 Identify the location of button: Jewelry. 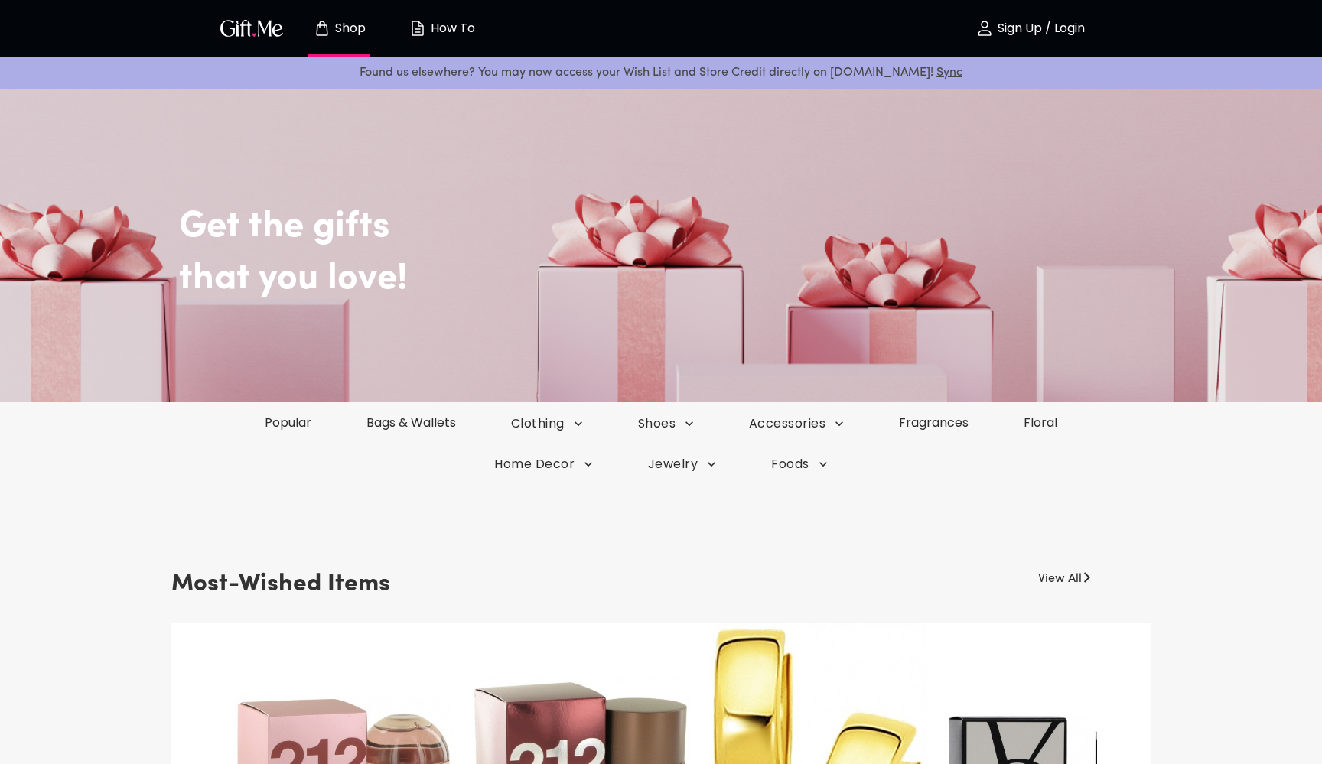
(682, 464).